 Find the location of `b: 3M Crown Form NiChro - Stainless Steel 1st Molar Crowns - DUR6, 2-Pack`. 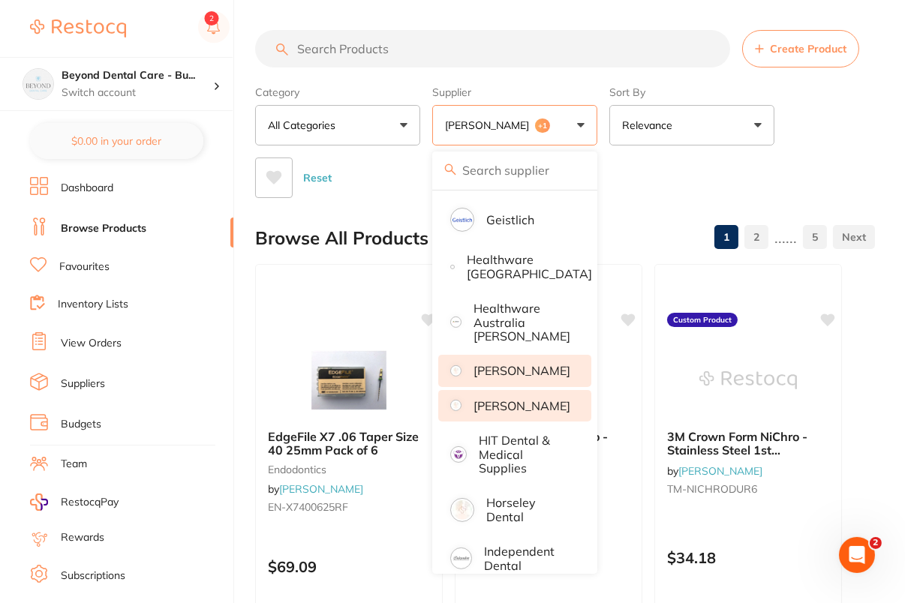

b: 3M Crown Form NiChro - Stainless Steel 1st Molar Crowns - DUR6, 2-Pack is located at coordinates (748, 443).